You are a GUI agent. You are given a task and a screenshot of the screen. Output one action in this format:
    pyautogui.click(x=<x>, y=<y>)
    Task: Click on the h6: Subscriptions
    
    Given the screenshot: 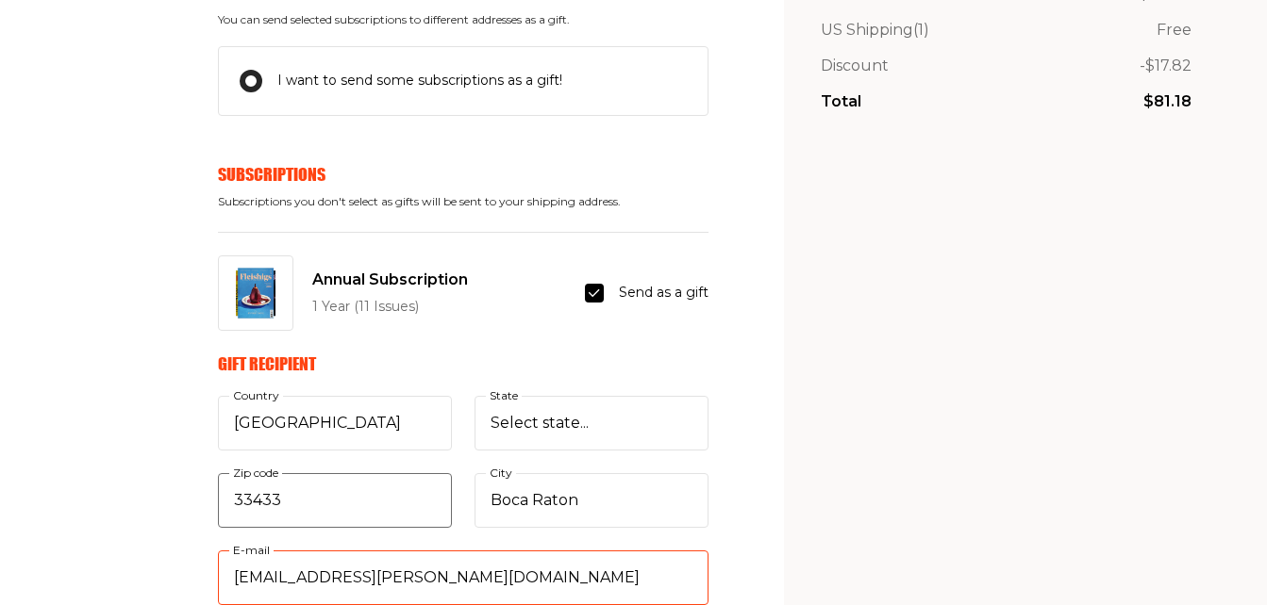 What is the action you would take?
    pyautogui.click(x=463, y=174)
    